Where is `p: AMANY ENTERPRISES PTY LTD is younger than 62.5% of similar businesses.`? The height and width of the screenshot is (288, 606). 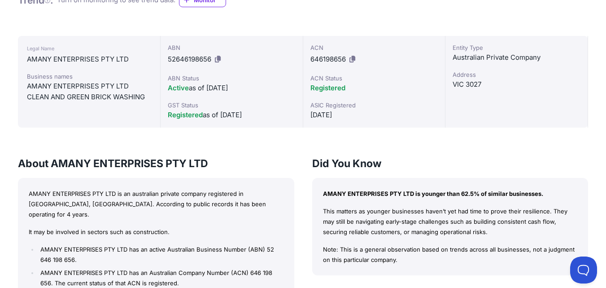 p: AMANY ENTERPRISES PTY LTD is younger than 62.5% of similar businesses. is located at coordinates (450, 193).